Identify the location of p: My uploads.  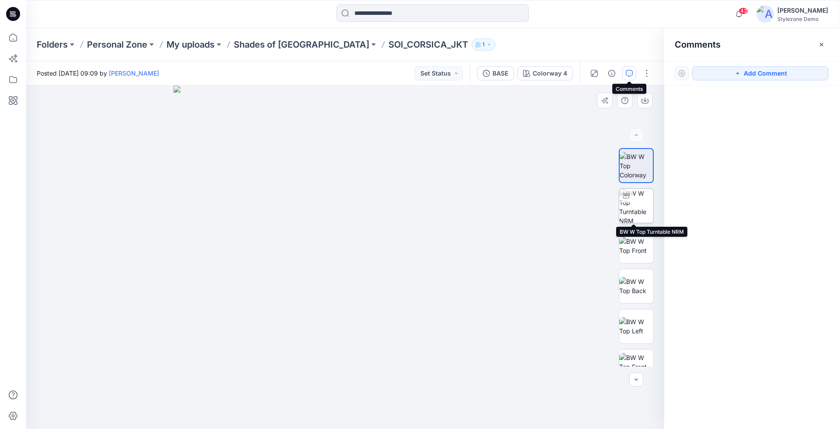
(190, 45).